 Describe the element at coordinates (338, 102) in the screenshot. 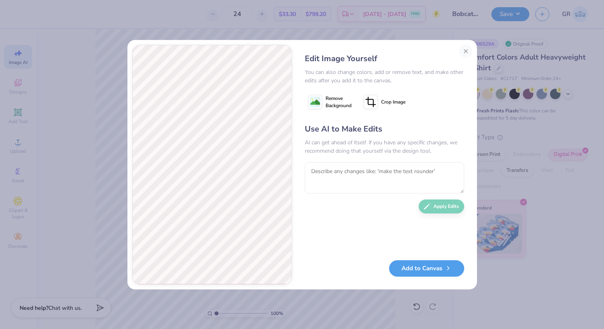

I see `span: Remove Background` at that location.